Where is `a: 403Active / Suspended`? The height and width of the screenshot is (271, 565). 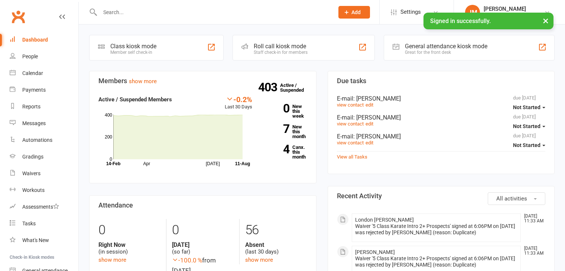
a: 403Active / Suspended is located at coordinates (296, 88).